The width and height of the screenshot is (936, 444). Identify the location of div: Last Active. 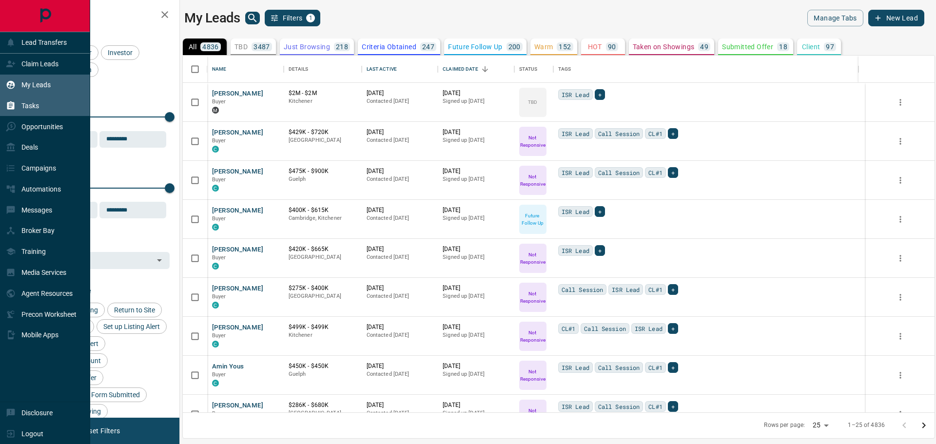
(400, 69).